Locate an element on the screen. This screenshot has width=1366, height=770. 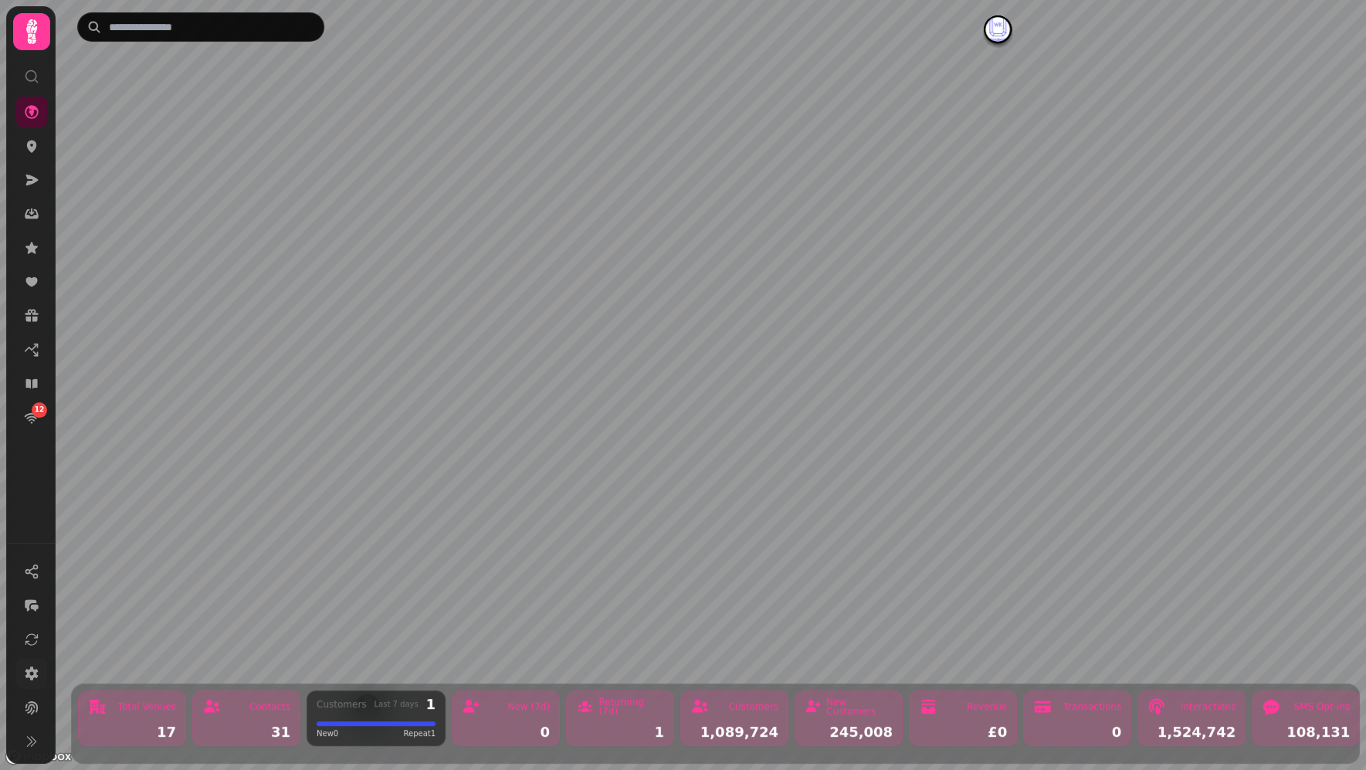
div: 108,131 is located at coordinates (1306, 732).